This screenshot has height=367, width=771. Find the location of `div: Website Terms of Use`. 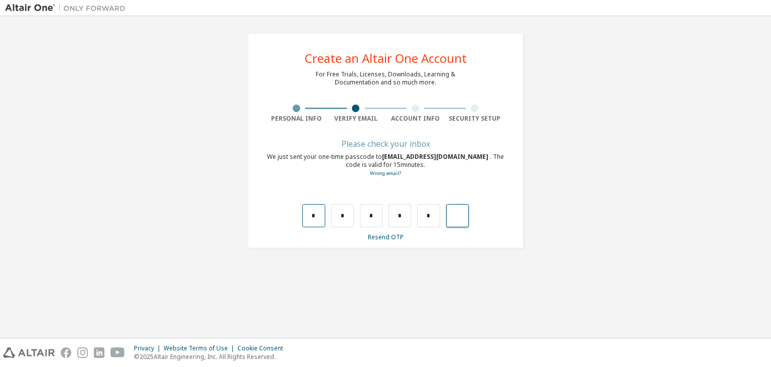

div: Website Terms of Use is located at coordinates (200, 348).